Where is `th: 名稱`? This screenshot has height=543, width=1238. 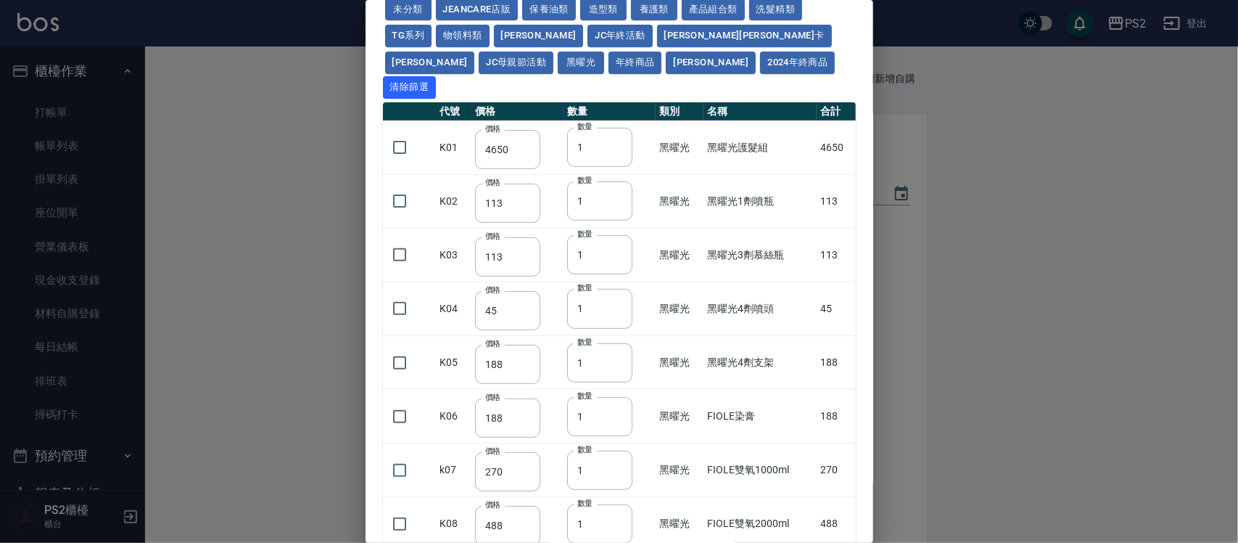 th: 名稱 is located at coordinates (760, 112).